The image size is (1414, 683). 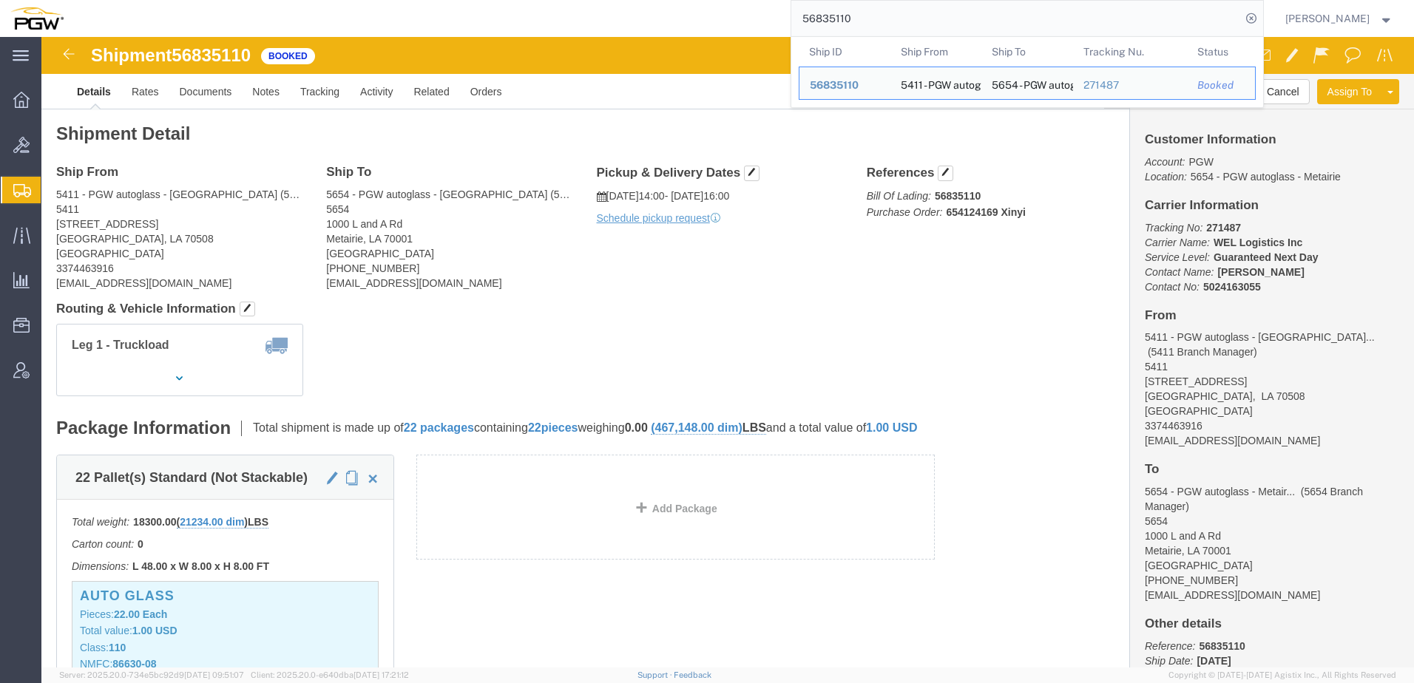 I want to click on table: Search Results, so click(x=1031, y=72).